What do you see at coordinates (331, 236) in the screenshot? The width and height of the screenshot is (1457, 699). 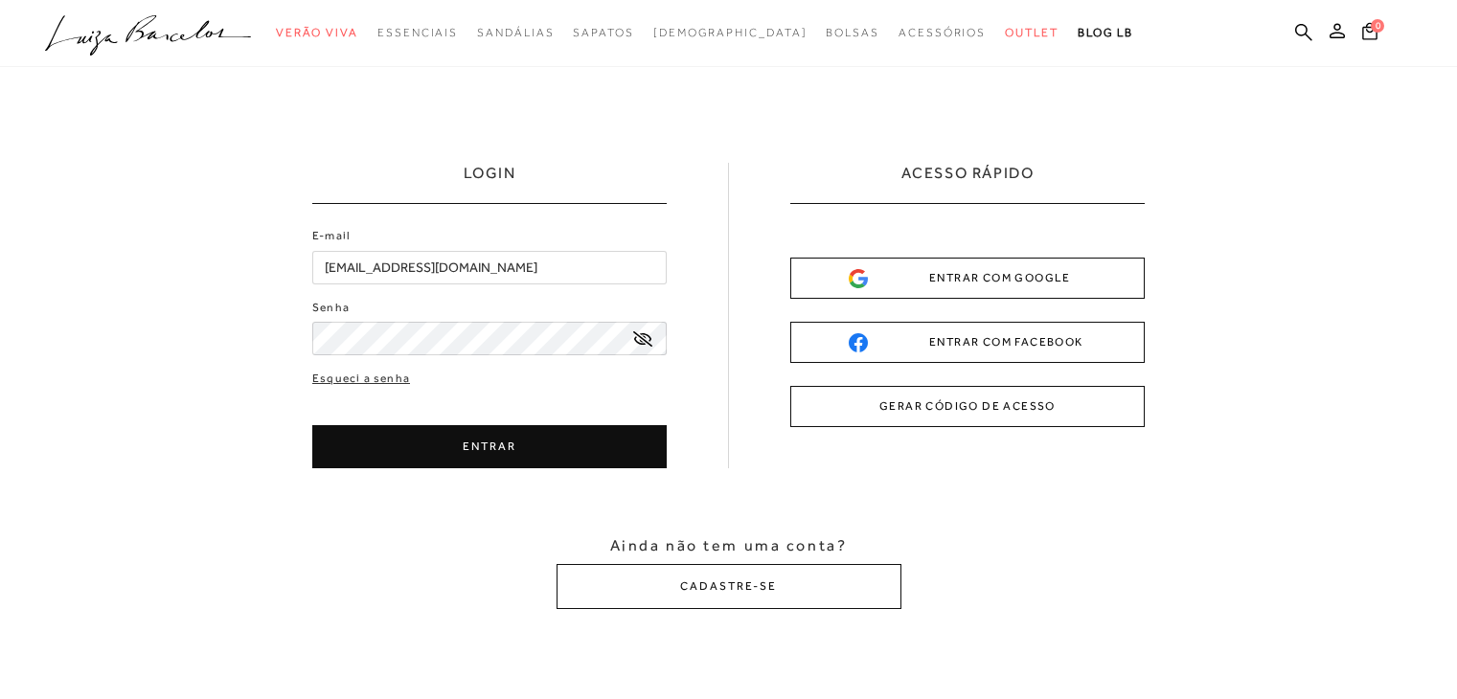 I see `label: E-mail` at bounding box center [331, 236].